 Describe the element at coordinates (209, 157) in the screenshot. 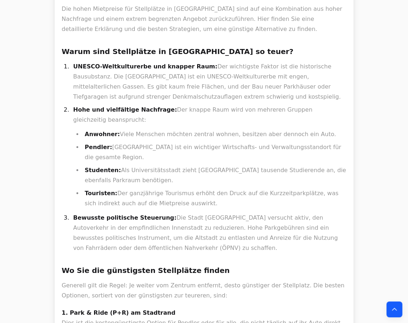

I see `li: Der knappe Raum wird von mehreren Gruppen gleichzeitig beansprucht:` at that location.